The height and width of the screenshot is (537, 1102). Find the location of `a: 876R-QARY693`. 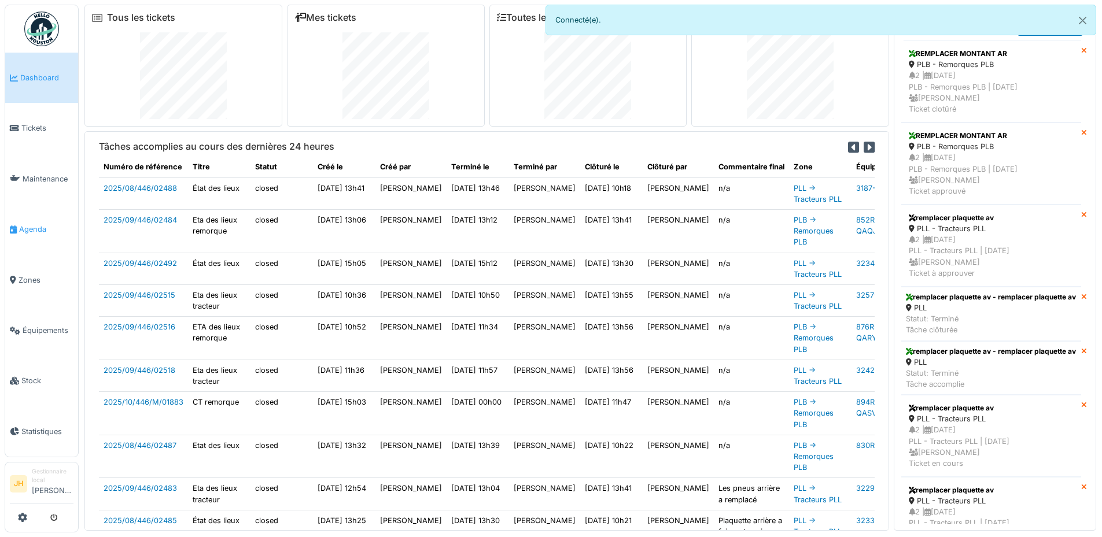

a: 876R-QARY693 is located at coordinates (873, 333).